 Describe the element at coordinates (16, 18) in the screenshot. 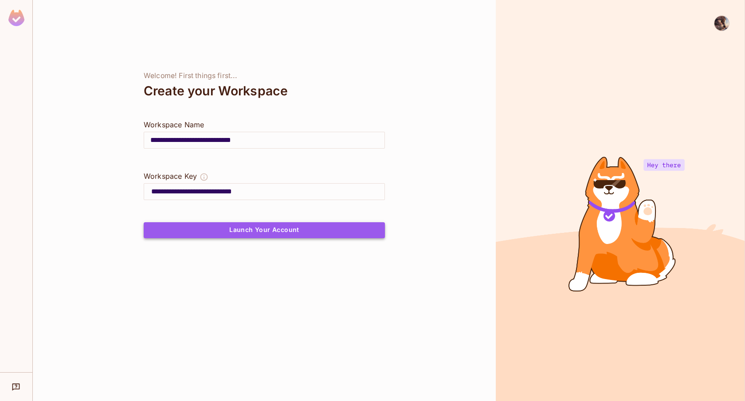

I see `img: SReyMgAAAABJRU5ErkJggg==` at that location.